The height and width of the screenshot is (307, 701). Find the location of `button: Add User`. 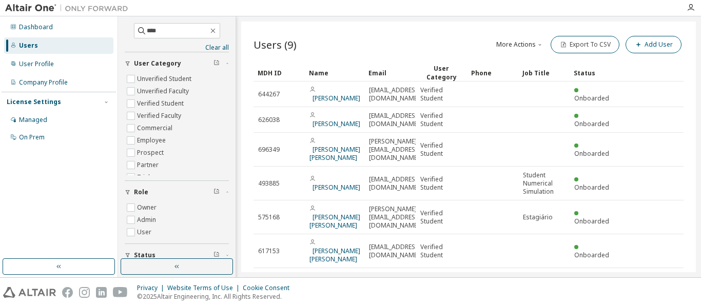

button: Add User is located at coordinates (653, 45).